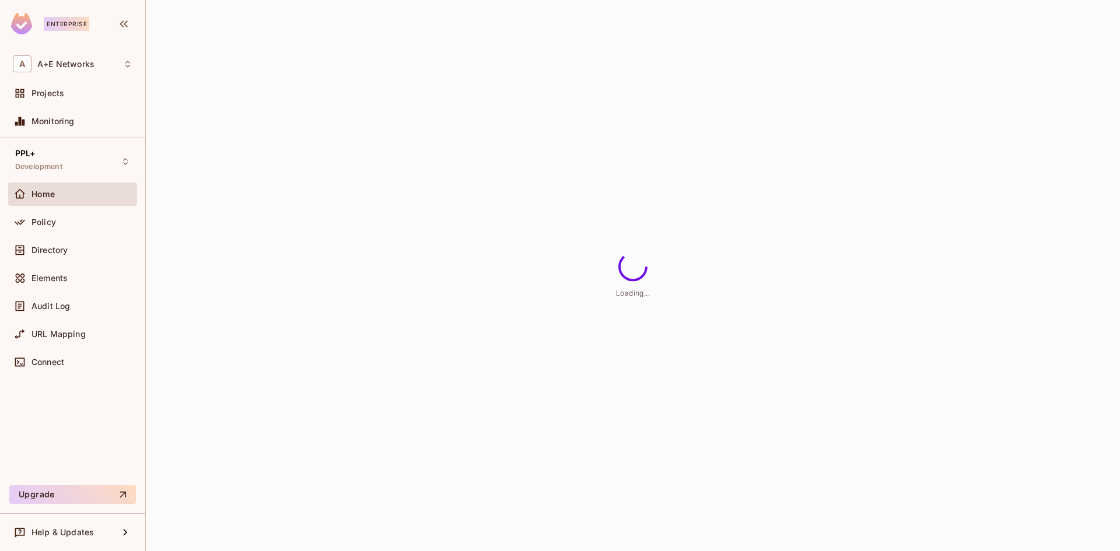 This screenshot has width=1120, height=551. Describe the element at coordinates (58, 334) in the screenshot. I see `span: URL Mapping` at that location.